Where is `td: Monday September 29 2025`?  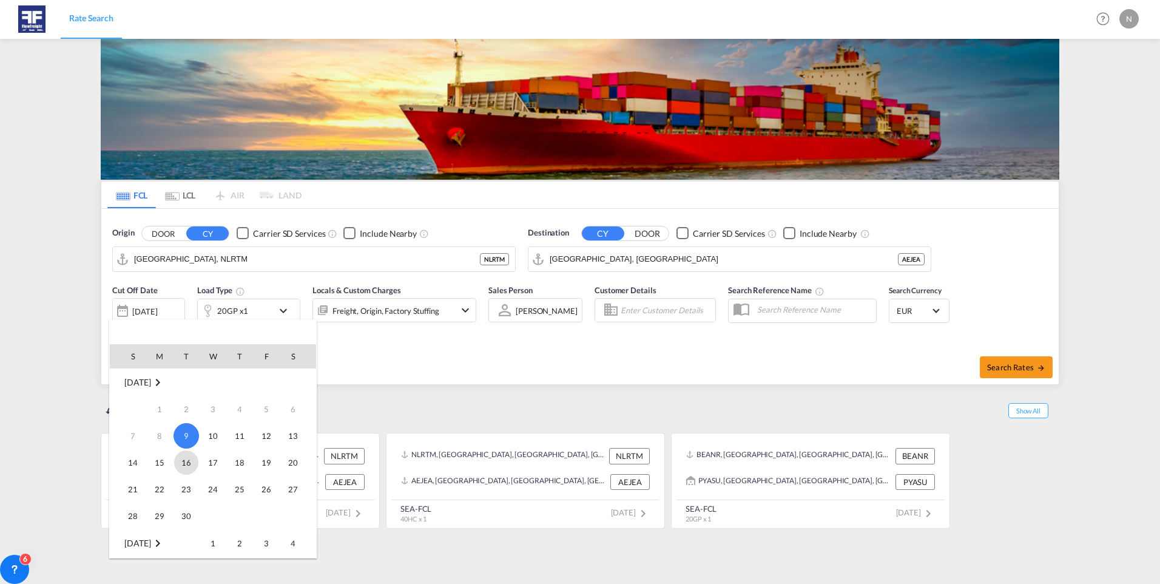
td: Monday September 29 2025 is located at coordinates (160, 516).